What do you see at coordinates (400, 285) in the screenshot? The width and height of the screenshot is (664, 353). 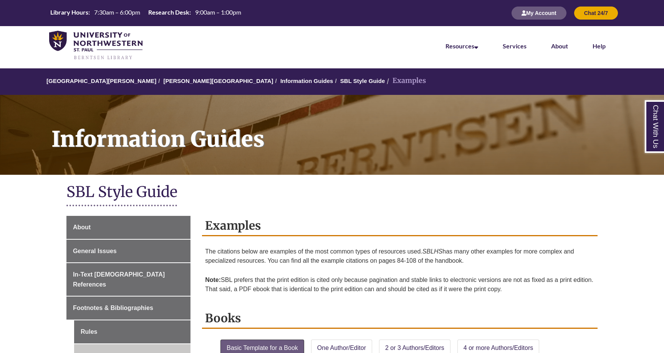 I see `p: SBL prefers that the print edition is cited only because pagination and stable links to electroni...` at bounding box center [400, 285].